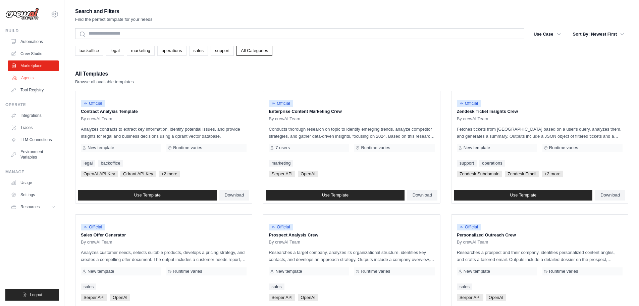  I want to click on img: Logo, so click(22, 14).